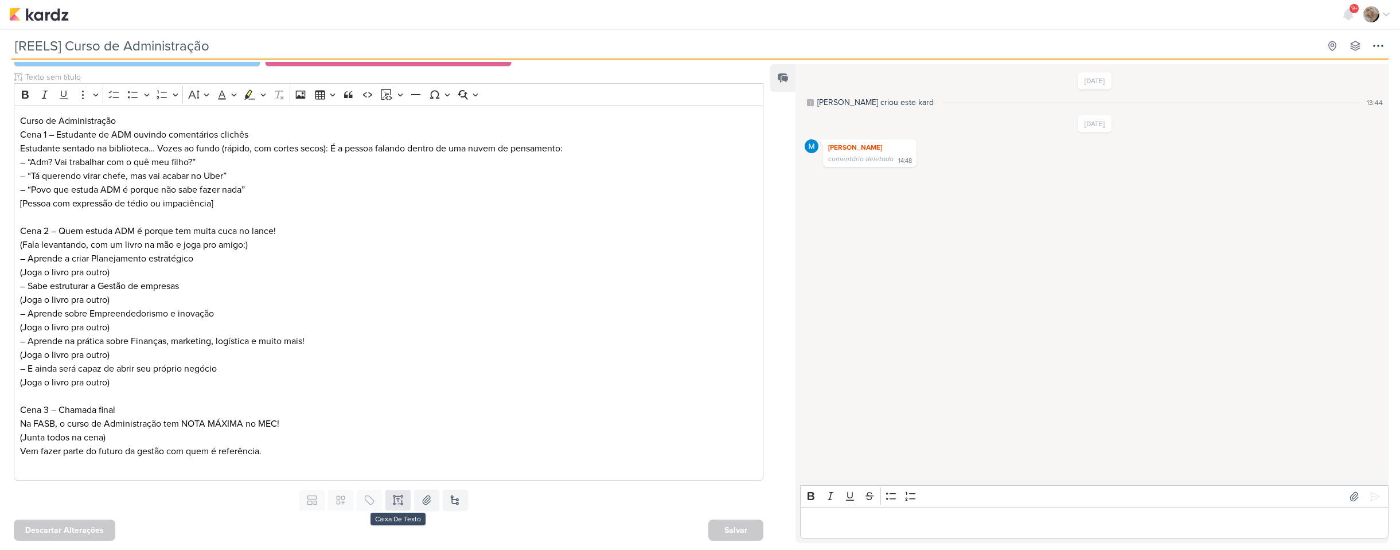 The image size is (1400, 550). Describe the element at coordinates (1375, 103) in the screenshot. I see `div: 13:44` at that location.